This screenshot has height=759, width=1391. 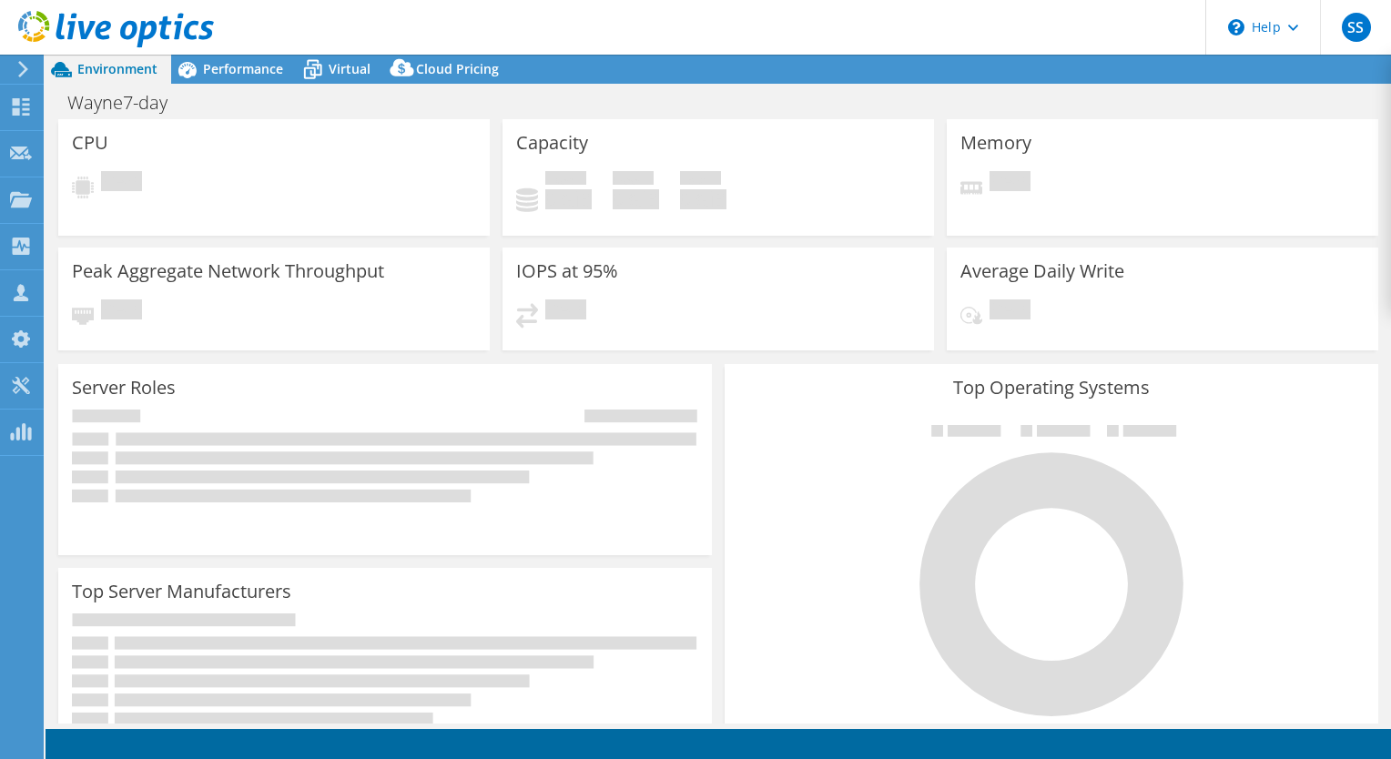 What do you see at coordinates (1051, 388) in the screenshot?
I see `h3: Top Operating Systems` at bounding box center [1051, 388].